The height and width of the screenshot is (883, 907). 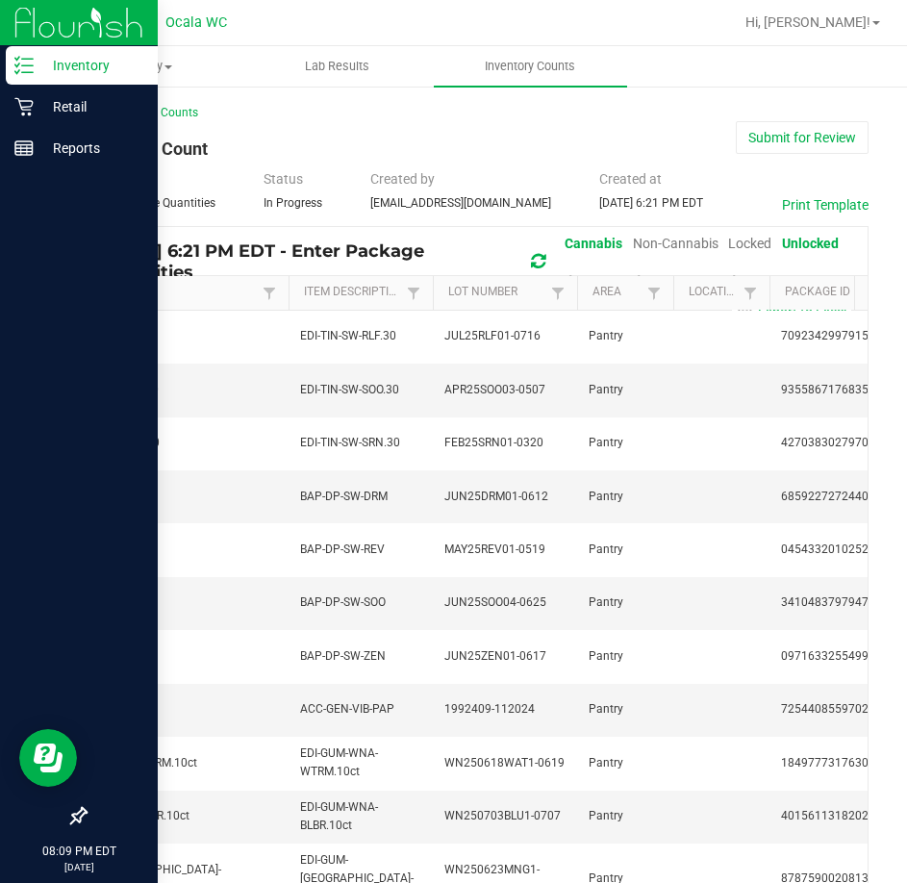 What do you see at coordinates (530, 66) in the screenshot?
I see `a: Inventory Counts` at bounding box center [530, 66].